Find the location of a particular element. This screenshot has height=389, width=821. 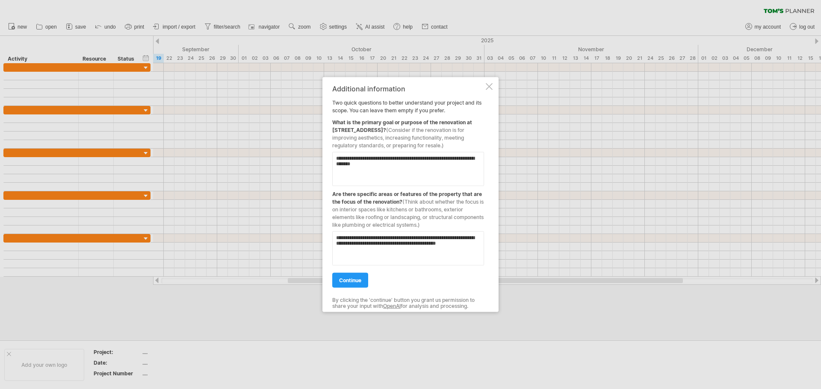

a: OpenAI is located at coordinates (392, 306).